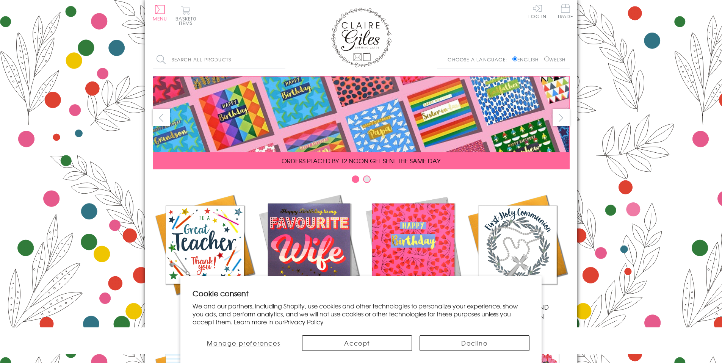 The width and height of the screenshot is (722, 363). What do you see at coordinates (361, 314) in the screenshot?
I see `p: We and our partners, including Shopify, use cookies and other technologies to personalize your ex...` at bounding box center [361, 314].